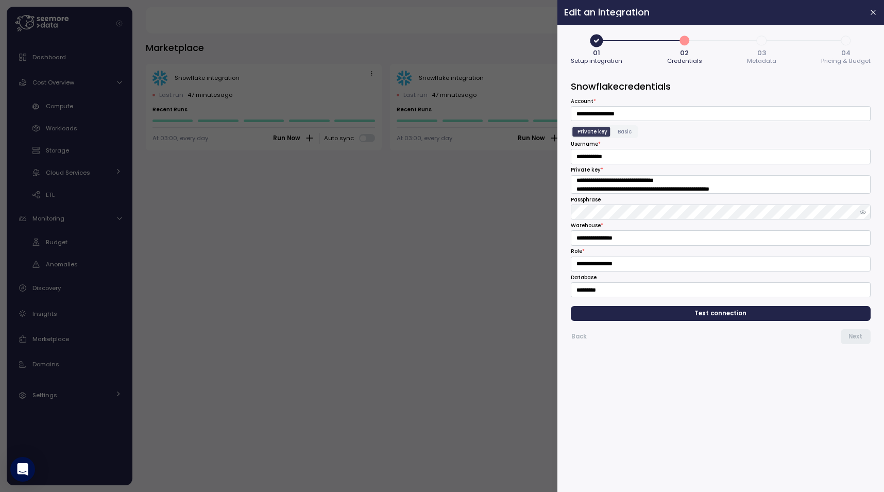 This screenshot has width=884, height=492. I want to click on span: 03, so click(761, 53).